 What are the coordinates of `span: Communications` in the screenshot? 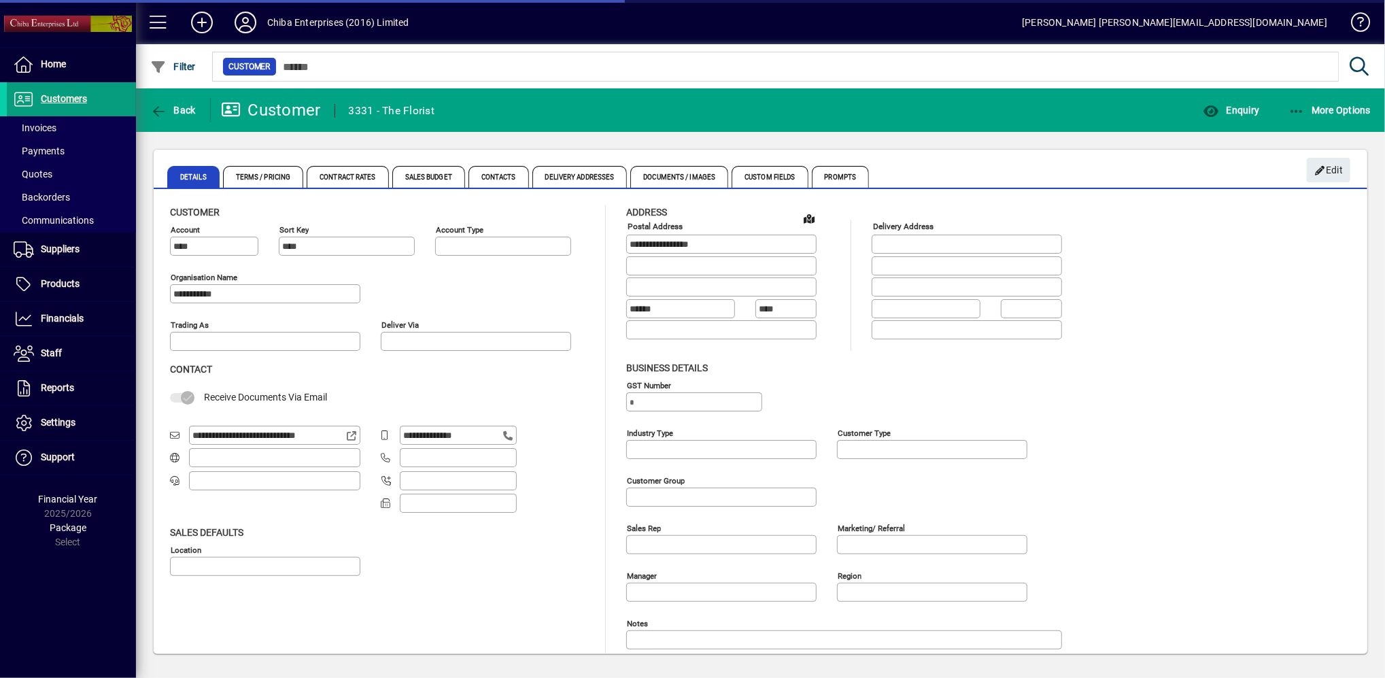 It's located at (54, 220).